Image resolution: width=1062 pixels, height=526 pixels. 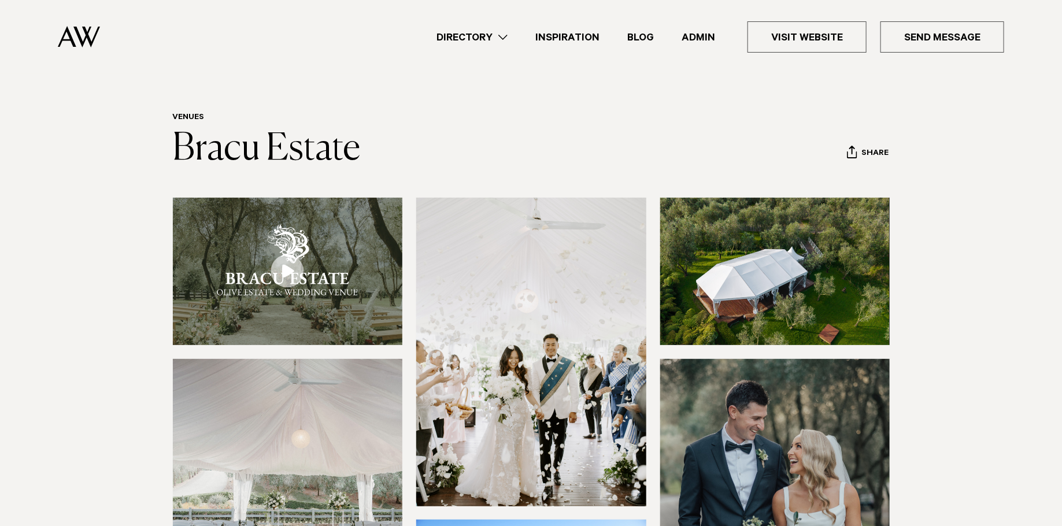 I want to click on a: Admin, so click(x=698, y=37).